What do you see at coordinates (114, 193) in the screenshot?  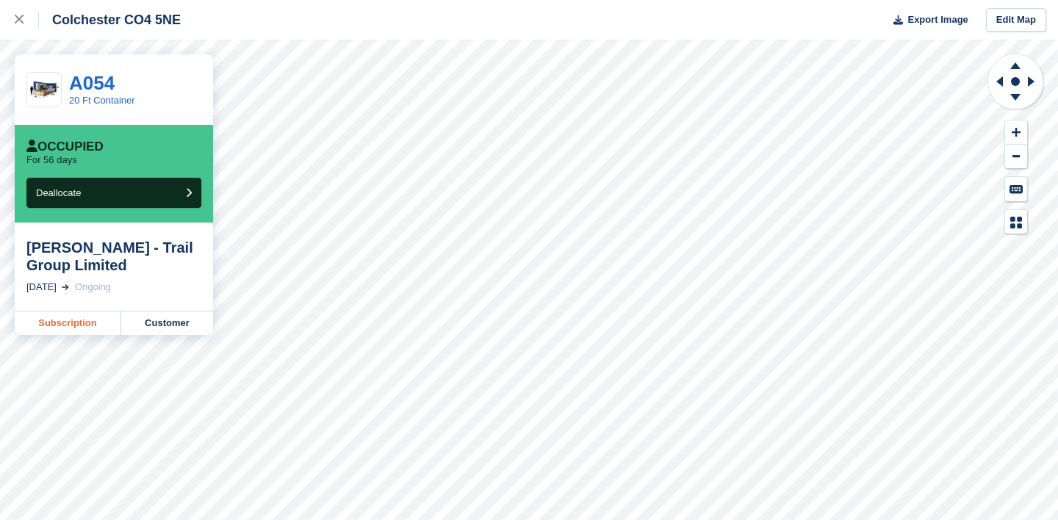 I see `button: Deallocate` at bounding box center [114, 193].